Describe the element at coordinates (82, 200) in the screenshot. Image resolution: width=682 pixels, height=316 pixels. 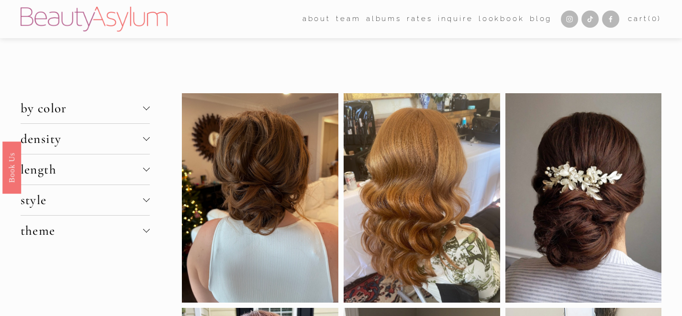
I see `span: style` at that location.